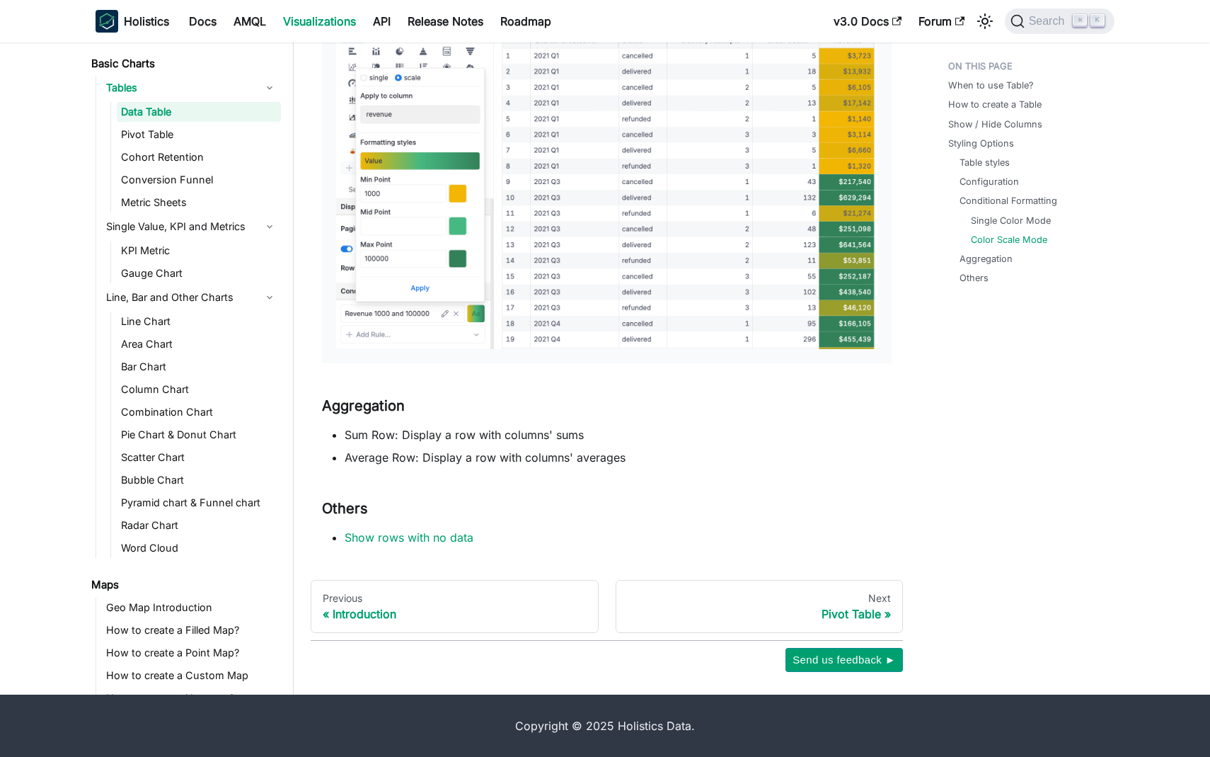  Describe the element at coordinates (991, 85) in the screenshot. I see `a: When to use Table?` at that location.